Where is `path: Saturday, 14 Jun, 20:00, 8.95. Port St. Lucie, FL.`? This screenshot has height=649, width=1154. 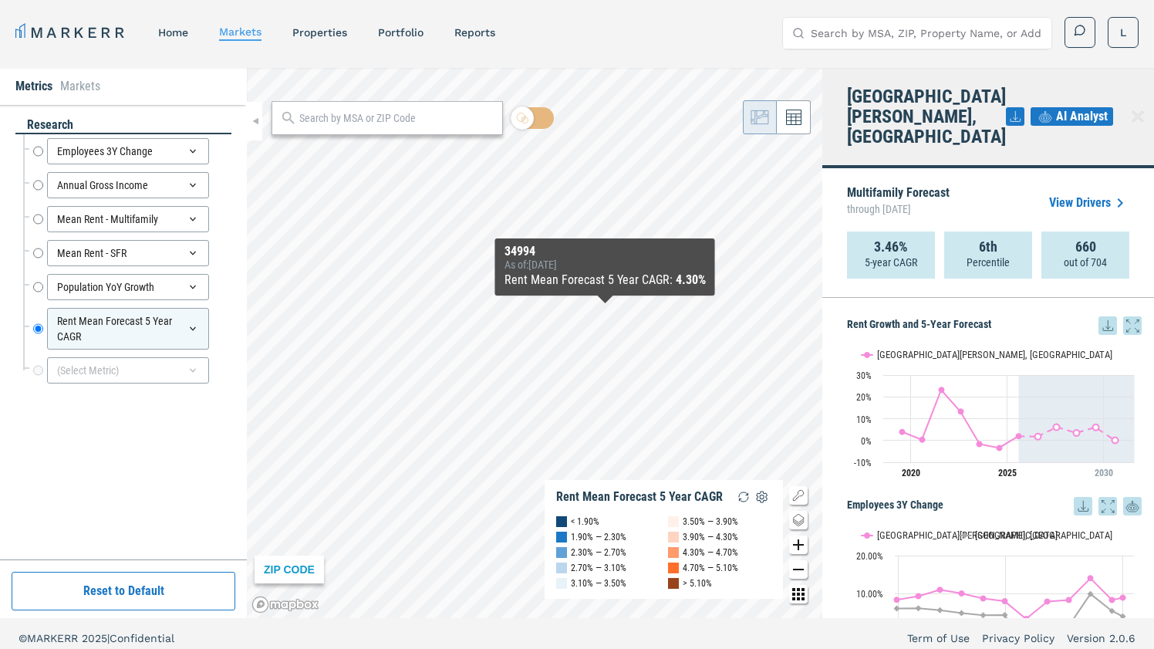 path: Saturday, 14 Jun, 20:00, 8.95. Port St. Lucie, FL. is located at coordinates (1124, 597).